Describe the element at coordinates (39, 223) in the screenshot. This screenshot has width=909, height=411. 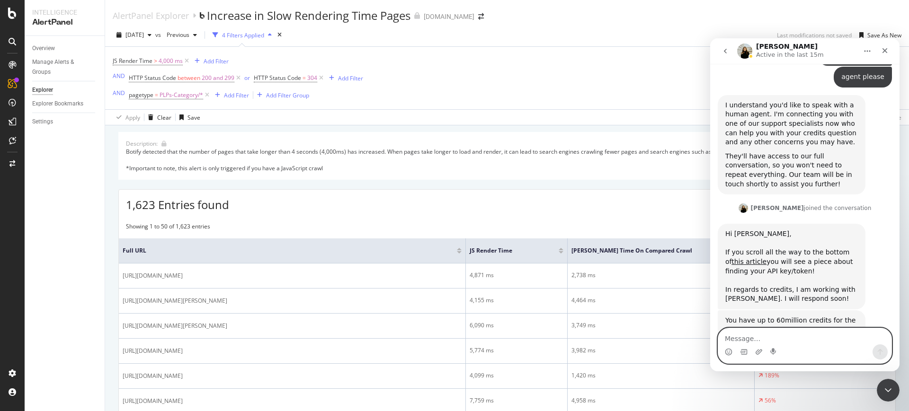
I see `a: this article` at that location.